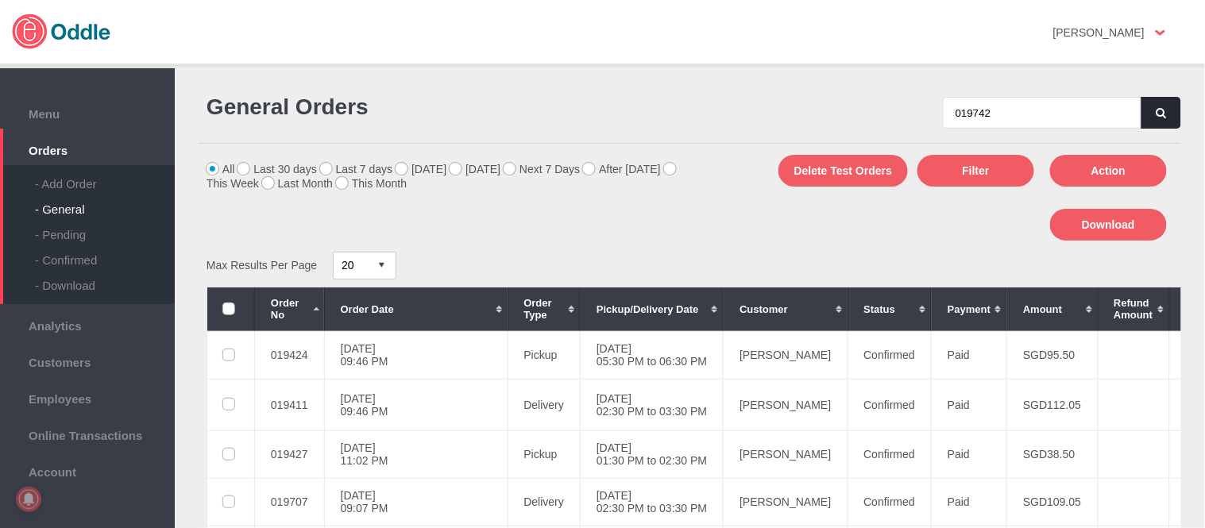 The width and height of the screenshot is (1205, 528). What do you see at coordinates (221, 169) in the screenshot?
I see `label: All` at bounding box center [221, 169].